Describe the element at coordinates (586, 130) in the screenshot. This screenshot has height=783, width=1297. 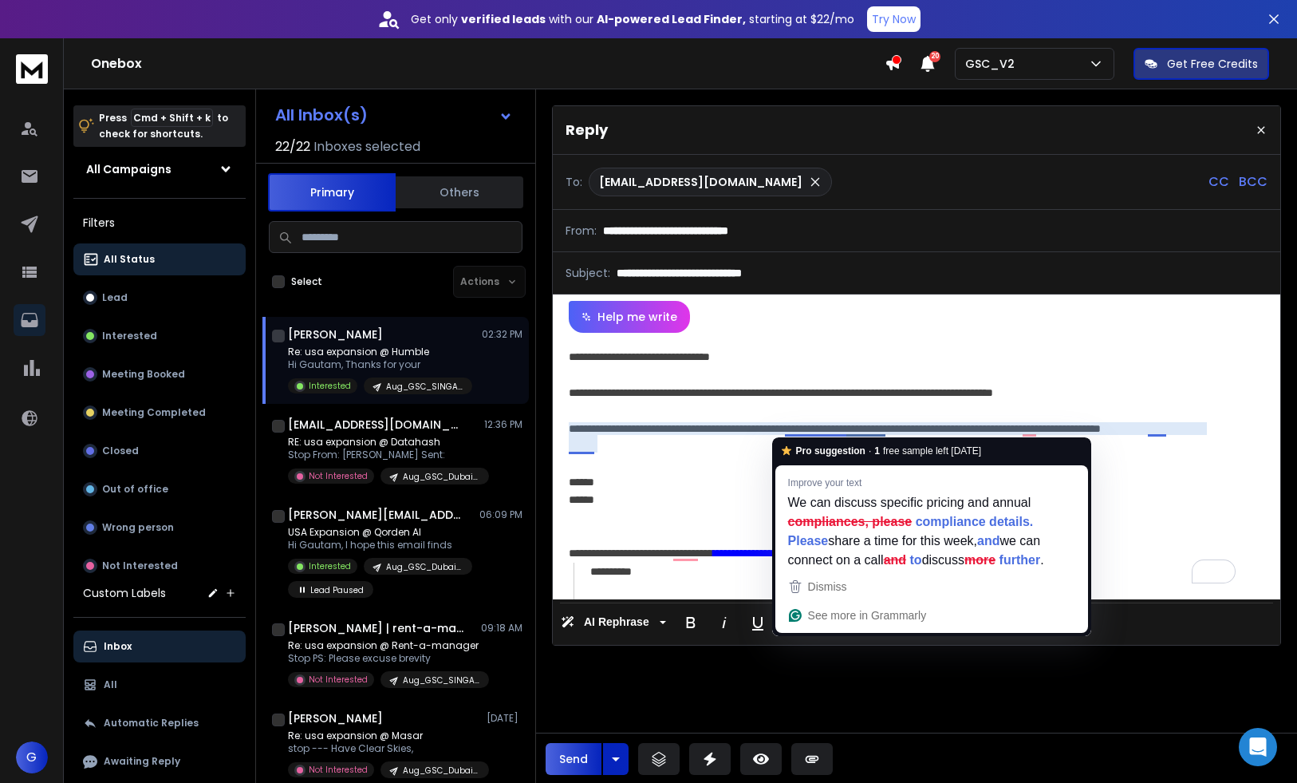
I see `p: Reply` at that location.